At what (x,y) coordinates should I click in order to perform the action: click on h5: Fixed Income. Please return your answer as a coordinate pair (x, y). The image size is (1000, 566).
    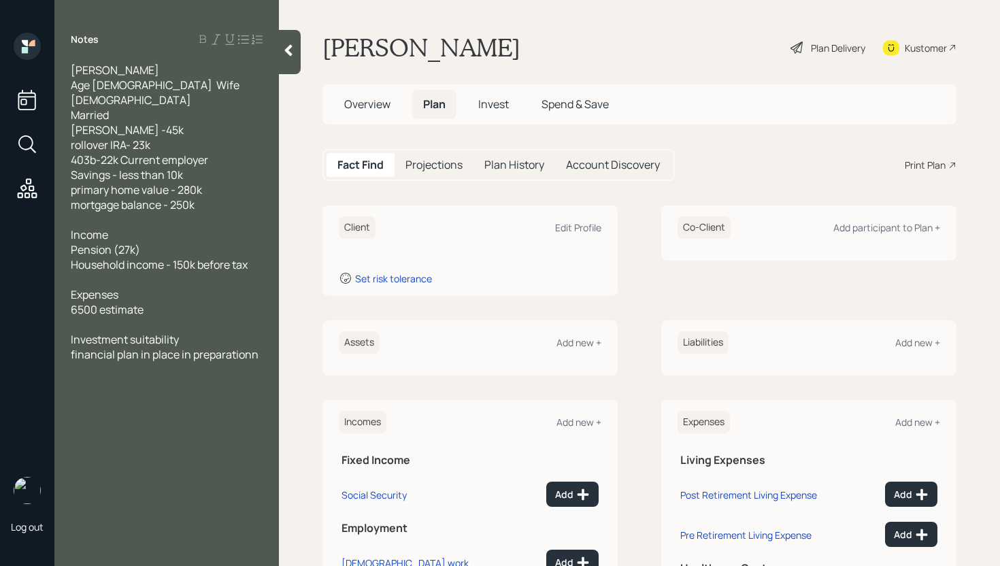
    Looking at the image, I should click on (470, 460).